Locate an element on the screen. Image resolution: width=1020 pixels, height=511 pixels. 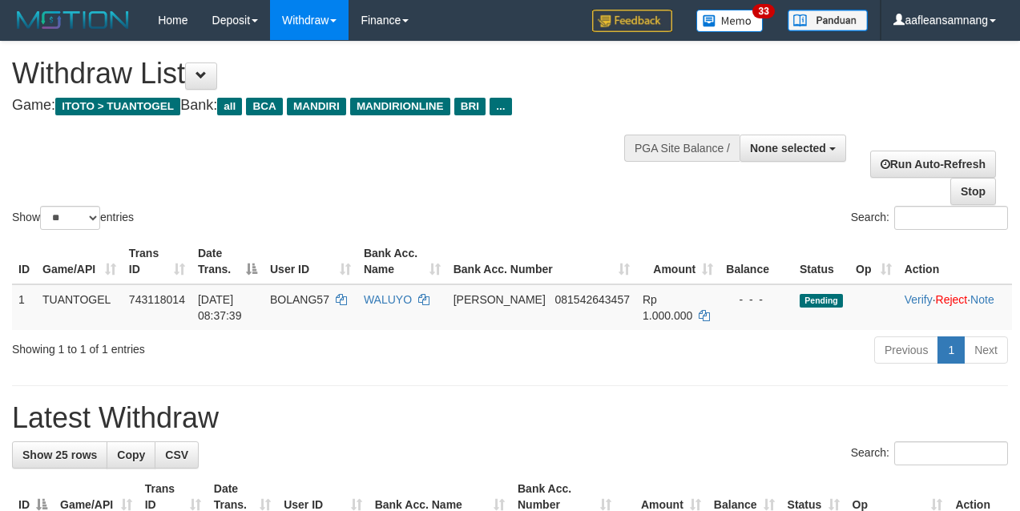
select: Showentries is located at coordinates (70, 218).